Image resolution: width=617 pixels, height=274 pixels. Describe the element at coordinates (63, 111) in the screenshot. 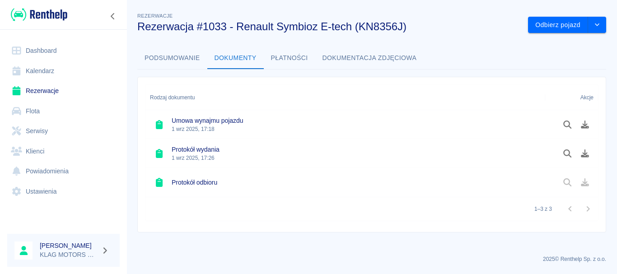

I see `a: Flota` at that location.